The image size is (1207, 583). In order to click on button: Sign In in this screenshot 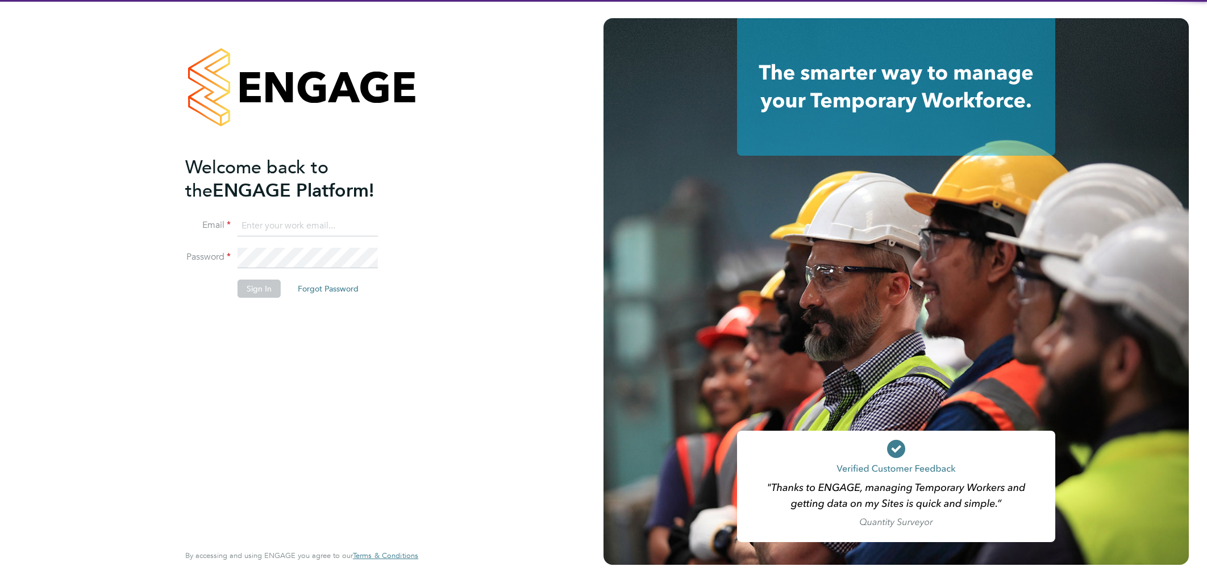, I will do `click(259, 289)`.